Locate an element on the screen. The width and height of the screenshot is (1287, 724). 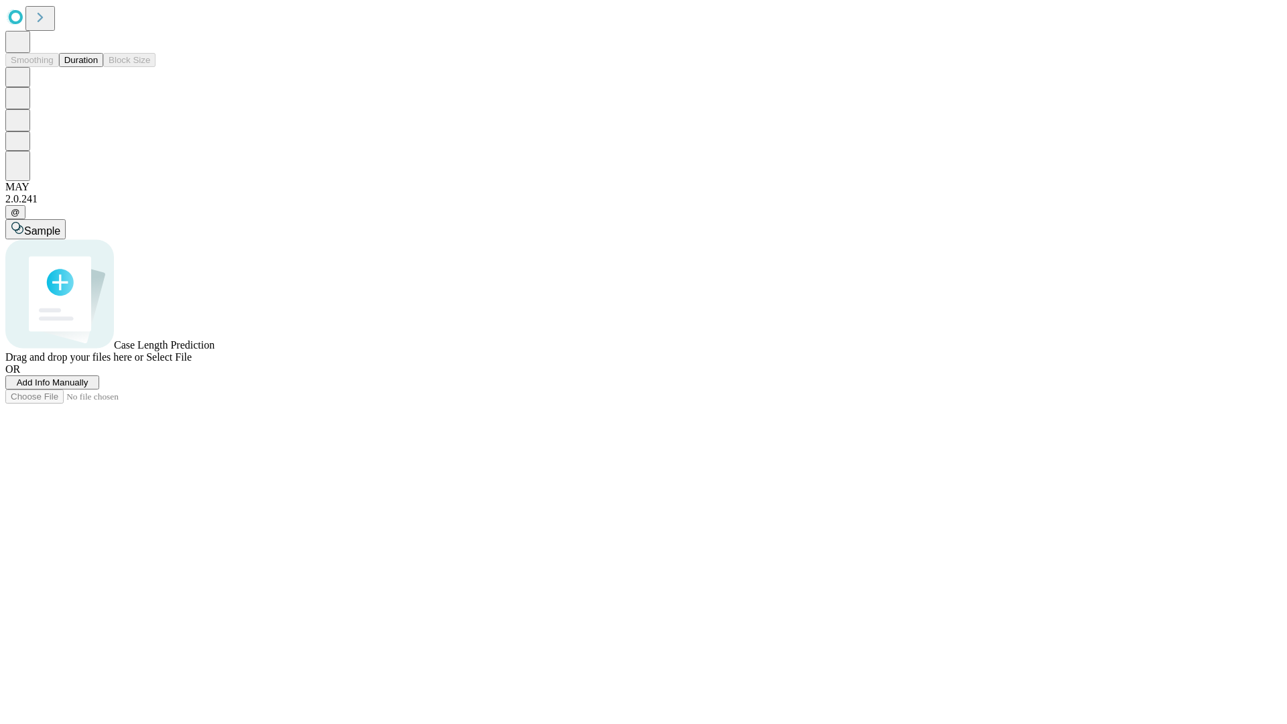
div: 2.0.241 is located at coordinates (643, 199).